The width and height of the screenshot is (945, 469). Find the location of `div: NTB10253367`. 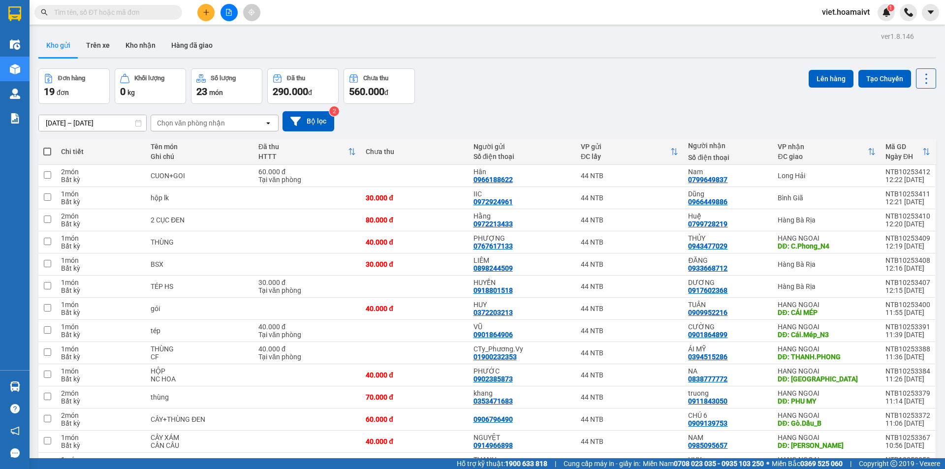

div: NTB10253367 is located at coordinates (908, 438).